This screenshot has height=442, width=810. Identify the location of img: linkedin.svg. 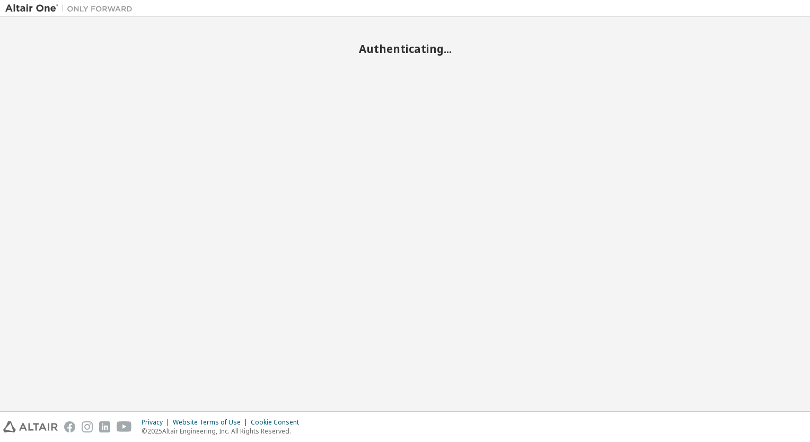
(104, 427).